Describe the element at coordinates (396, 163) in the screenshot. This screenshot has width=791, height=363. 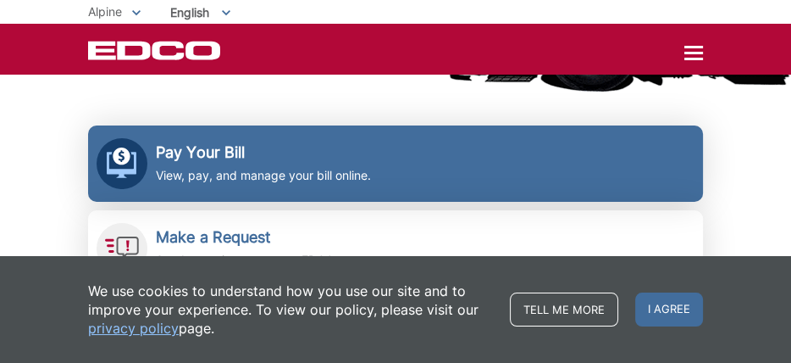
I see `a: Pay Your Bill View, pay, and manage your bill online.` at that location.